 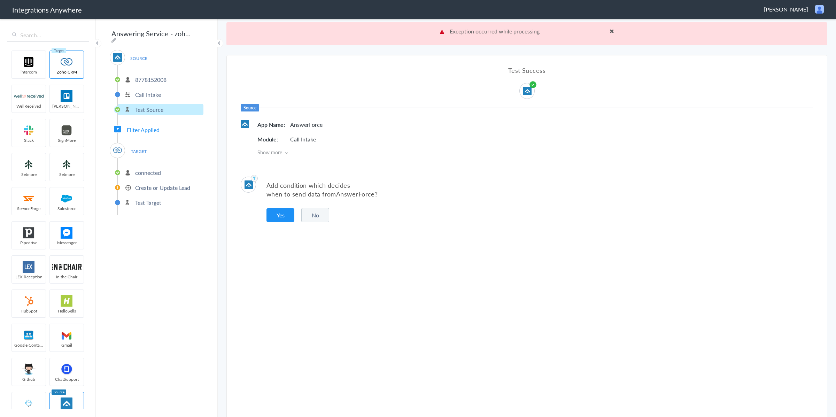 What do you see at coordinates (67, 199) in the screenshot?
I see `img: salesforce-logo.svg` at bounding box center [67, 199].